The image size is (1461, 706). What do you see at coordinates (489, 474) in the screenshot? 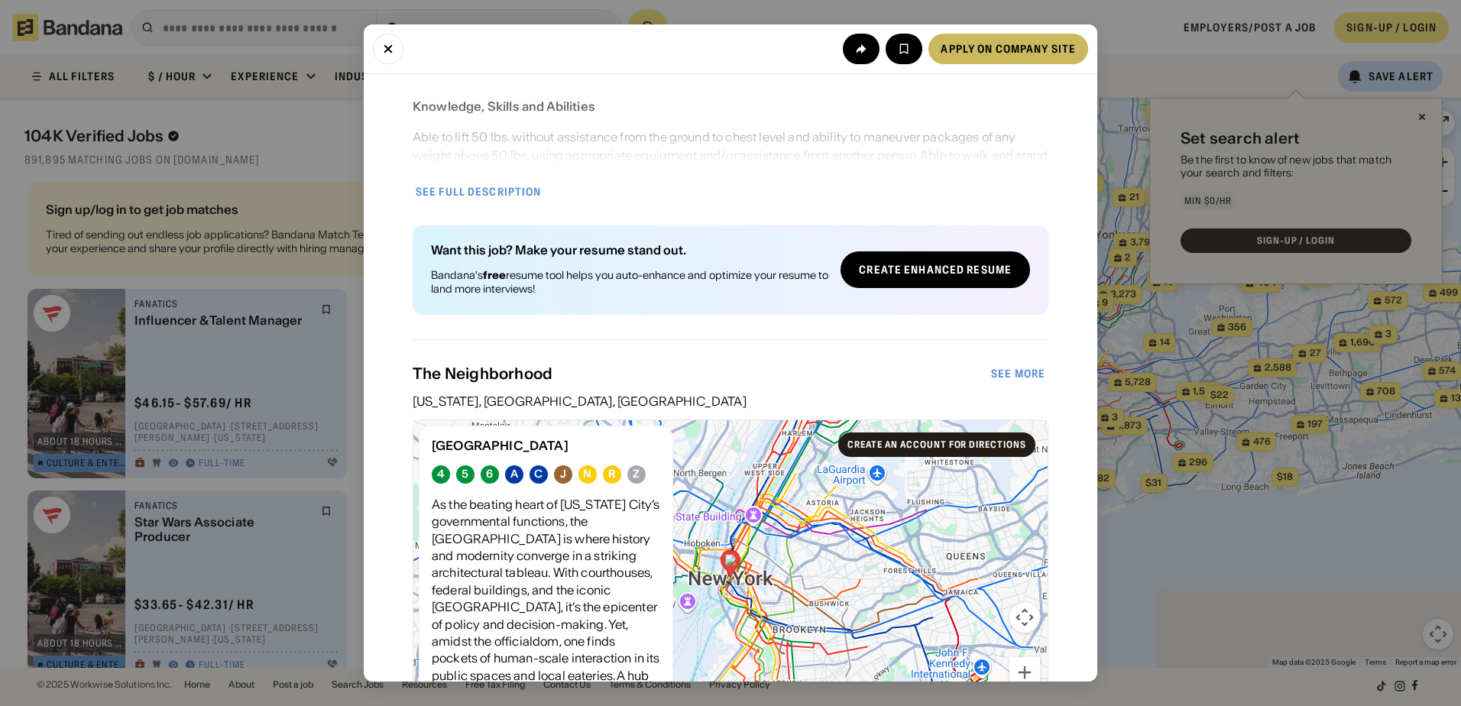
I see `div: 6` at bounding box center [489, 474].